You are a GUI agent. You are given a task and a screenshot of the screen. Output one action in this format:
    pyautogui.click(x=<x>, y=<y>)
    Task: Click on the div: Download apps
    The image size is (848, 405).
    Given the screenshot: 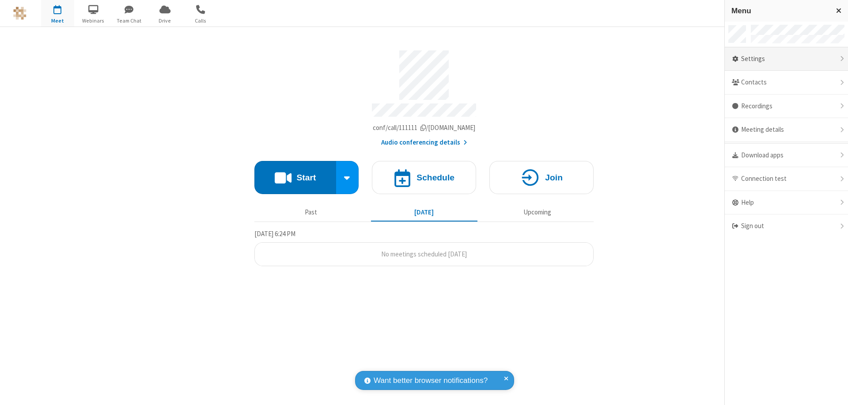 What is the action you would take?
    pyautogui.click(x=787, y=156)
    